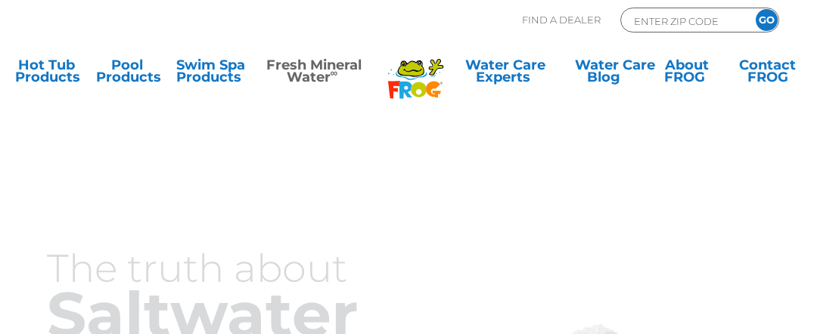  What do you see at coordinates (767, 74) in the screenshot?
I see `a: ContactFROG` at bounding box center [767, 74].